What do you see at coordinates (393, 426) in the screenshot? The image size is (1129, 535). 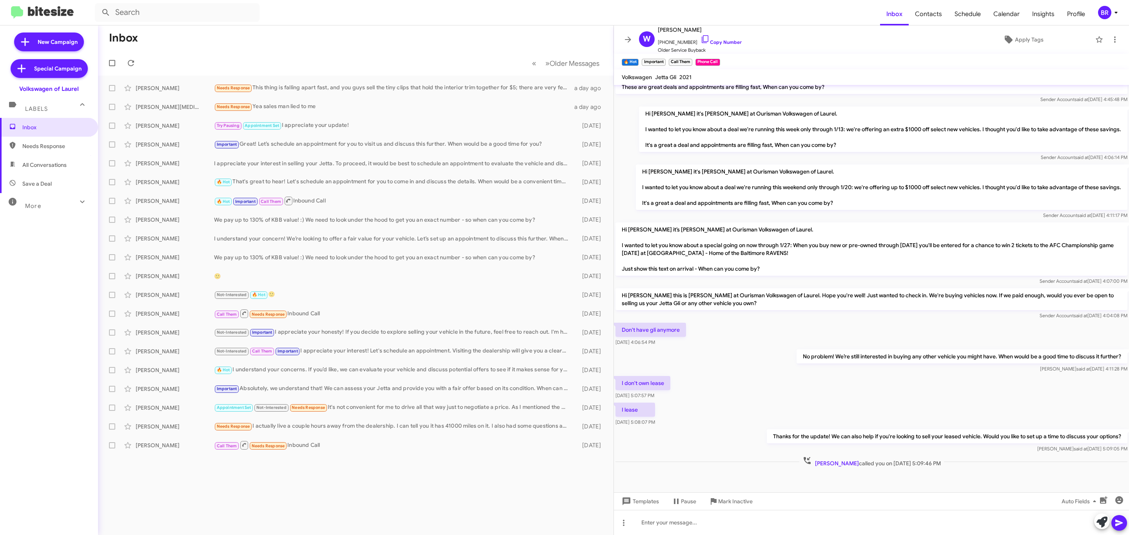 I see `div: I actually live a couple hours away from the dealership. I can tell you it has 41000 miles on it....` at bounding box center [393, 426].